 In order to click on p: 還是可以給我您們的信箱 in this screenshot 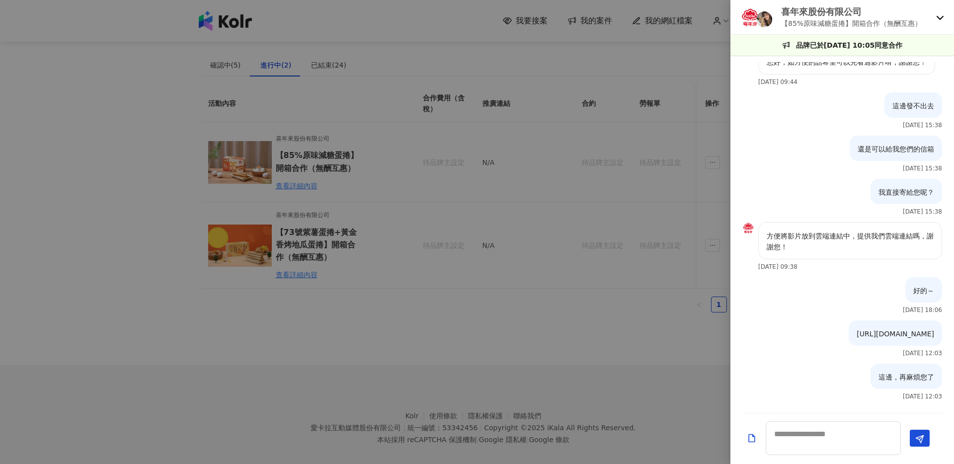, I will do `click(896, 149)`.